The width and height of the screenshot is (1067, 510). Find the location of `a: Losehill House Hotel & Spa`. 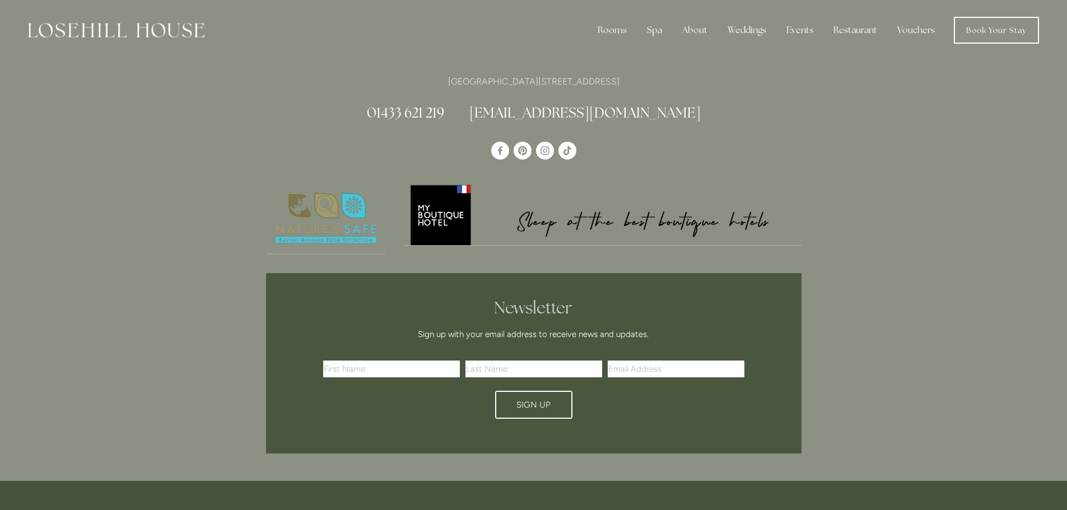

a: Losehill House Hotel & Spa is located at coordinates (500, 151).